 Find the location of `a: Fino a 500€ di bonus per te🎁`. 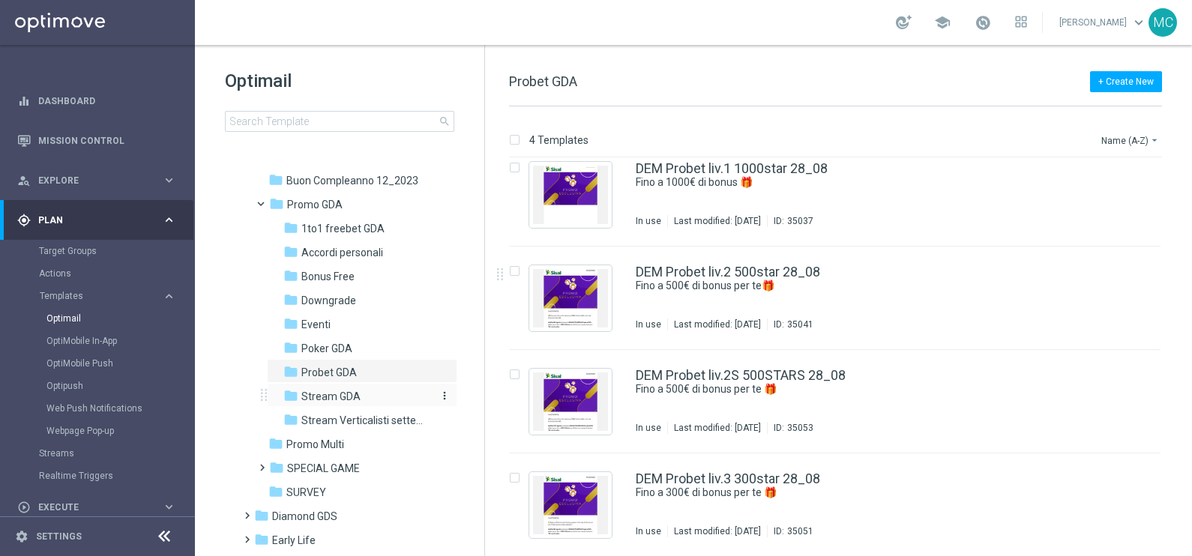

a: Fino a 500€ di bonus per te🎁 is located at coordinates (849, 286).